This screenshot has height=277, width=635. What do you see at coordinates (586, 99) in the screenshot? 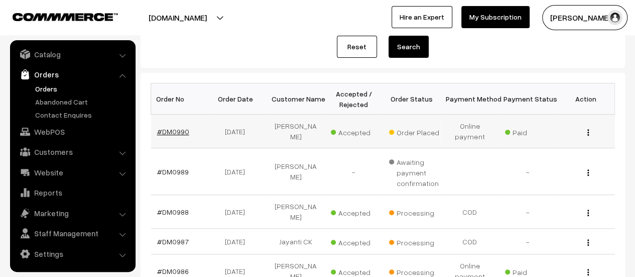
I see `th: Action` at bounding box center [586, 99].